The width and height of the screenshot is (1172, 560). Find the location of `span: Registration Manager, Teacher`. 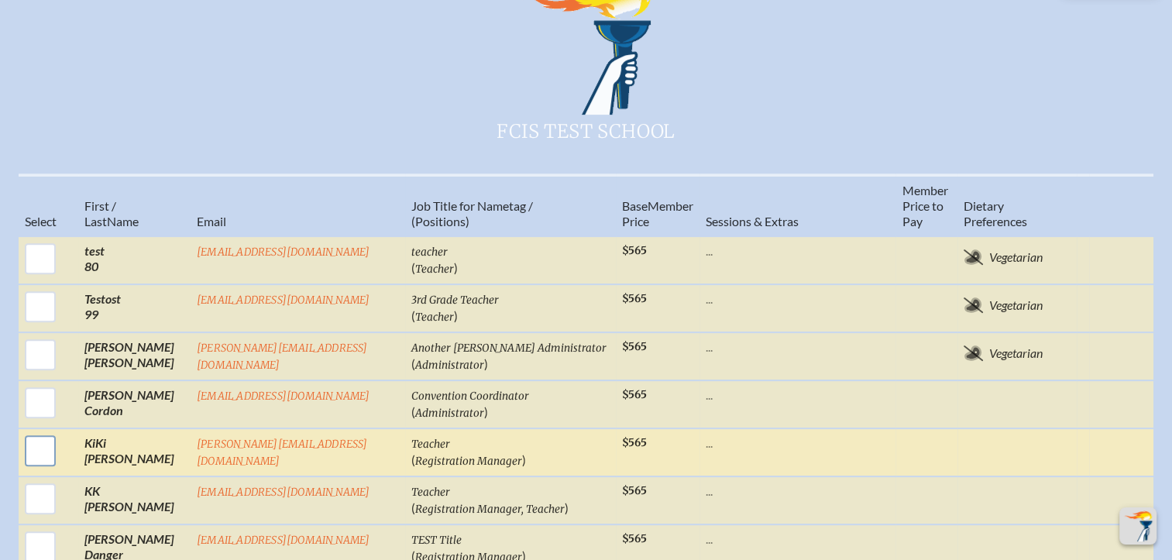

span: Registration Manager, Teacher is located at coordinates (489, 509).